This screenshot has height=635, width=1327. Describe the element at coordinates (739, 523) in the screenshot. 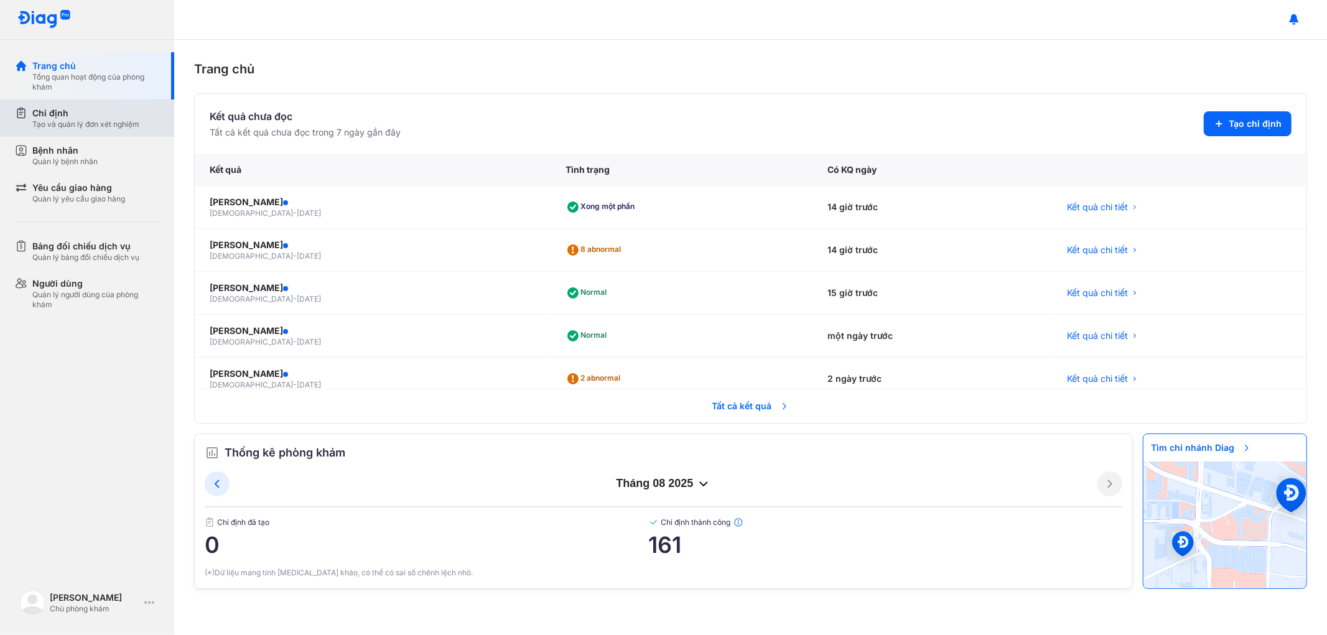

I see `img: info.7e716105.svg` at that location.